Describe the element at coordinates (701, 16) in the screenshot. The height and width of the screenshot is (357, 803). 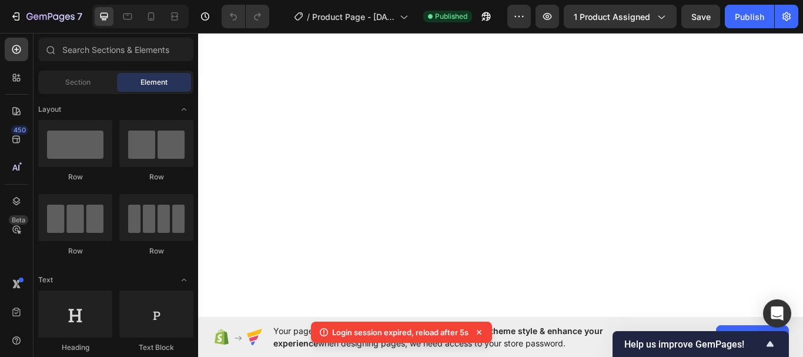
I see `button: Save` at that location.